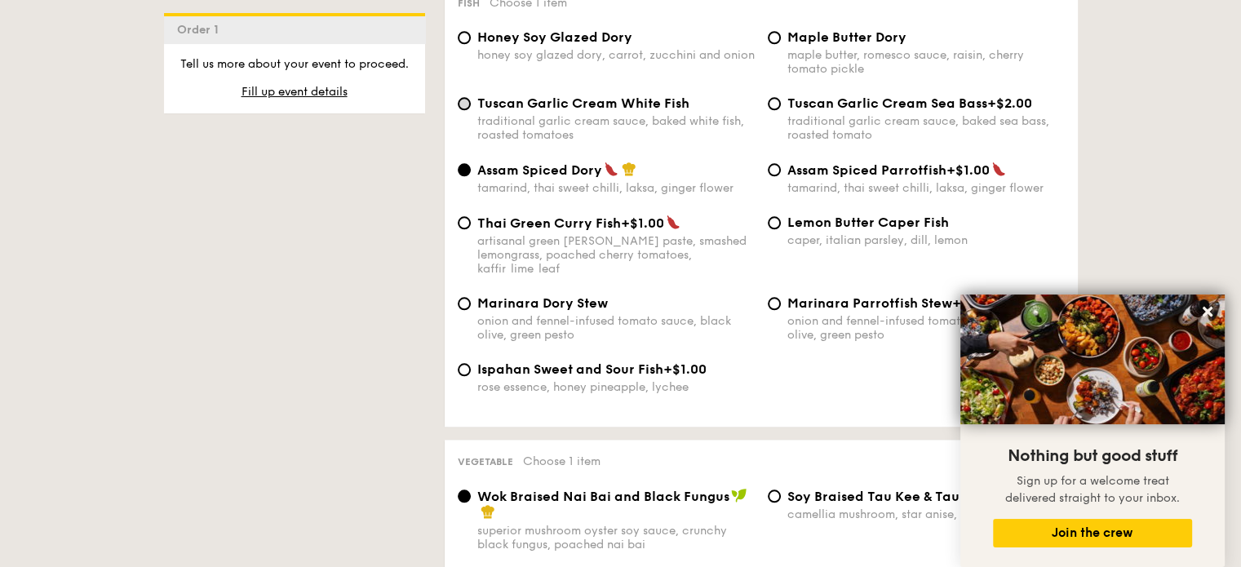 The width and height of the screenshot is (1241, 567). What do you see at coordinates (870, 303) in the screenshot?
I see `span: Marinara Parrotfish Stew` at bounding box center [870, 303].